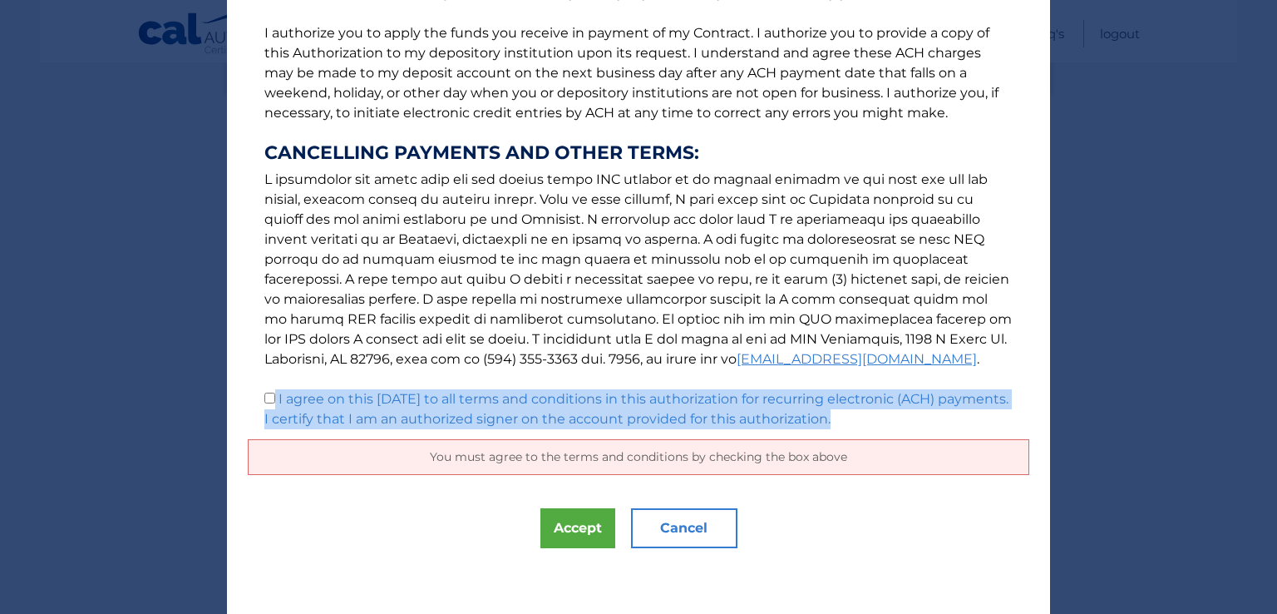 The image size is (1277, 614). Describe the element at coordinates (578, 528) in the screenshot. I see `button: Accept` at that location.